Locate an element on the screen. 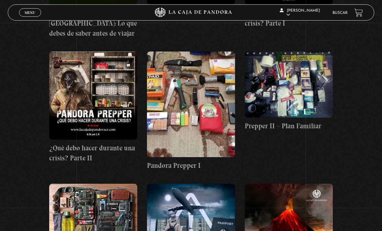  a: Pandora Prepper I is located at coordinates (191, 111).